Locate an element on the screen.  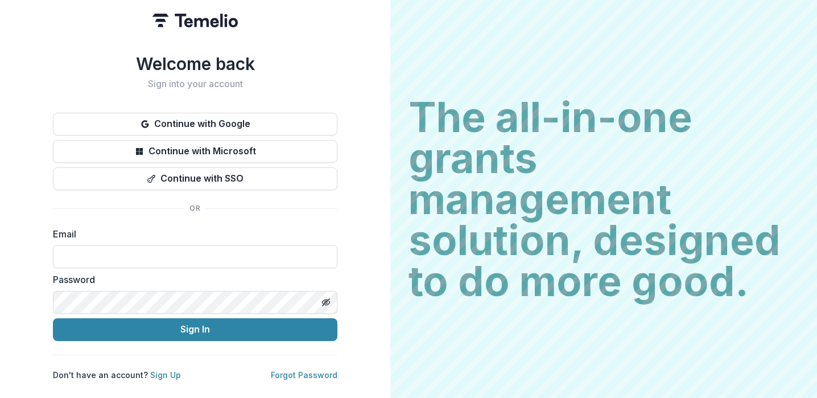
h2: Sign into your account is located at coordinates (195, 84).